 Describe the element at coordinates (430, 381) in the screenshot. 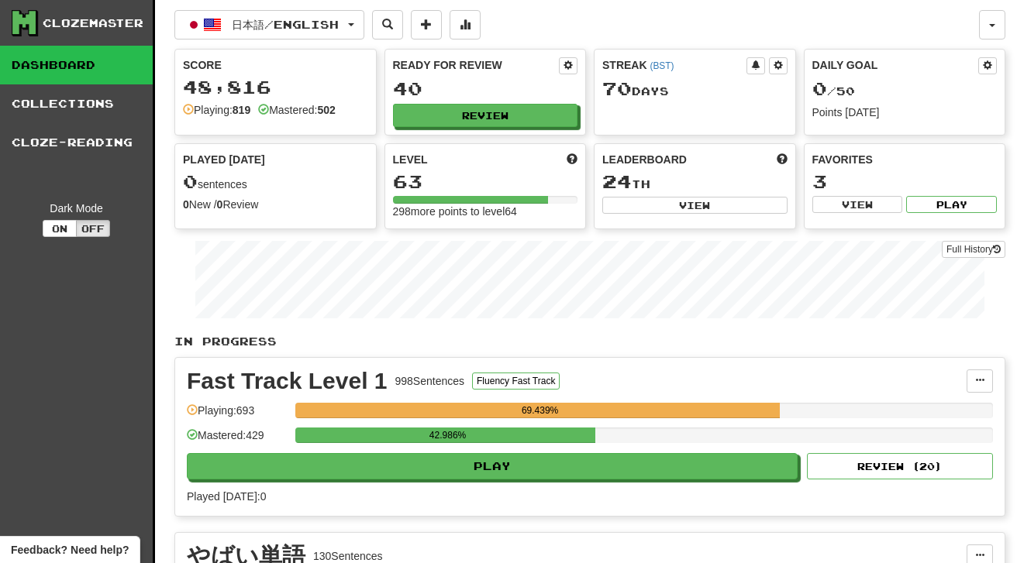

I see `div: 998 Sentences` at that location.